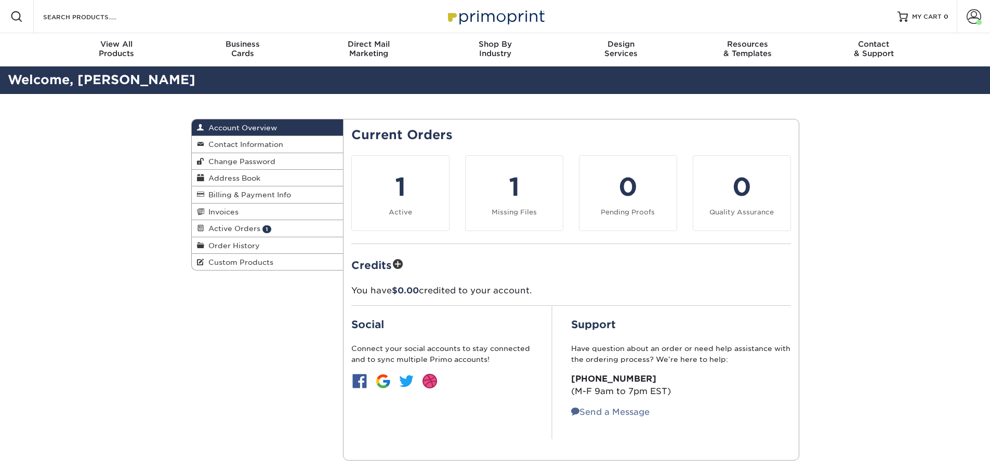 This screenshot has width=990, height=473. I want to click on p: Connect your social accounts to stay connected and to sync multiple Primo accounts!, so click(442, 354).